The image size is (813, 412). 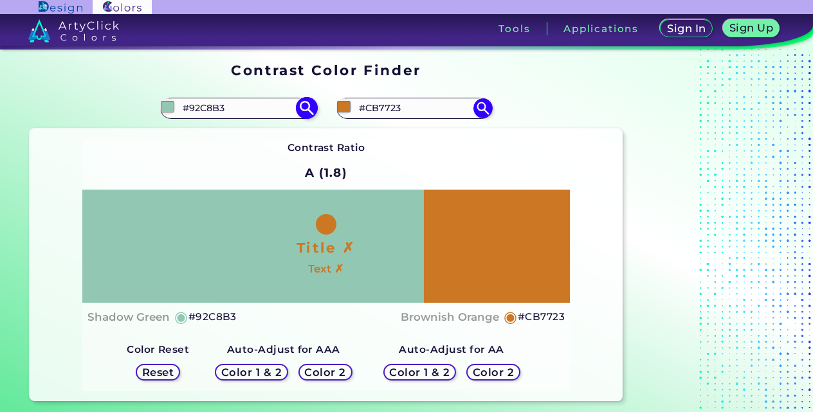 What do you see at coordinates (284, 349) in the screenshot?
I see `strong: Auto-Adjust for AAA` at bounding box center [284, 349].